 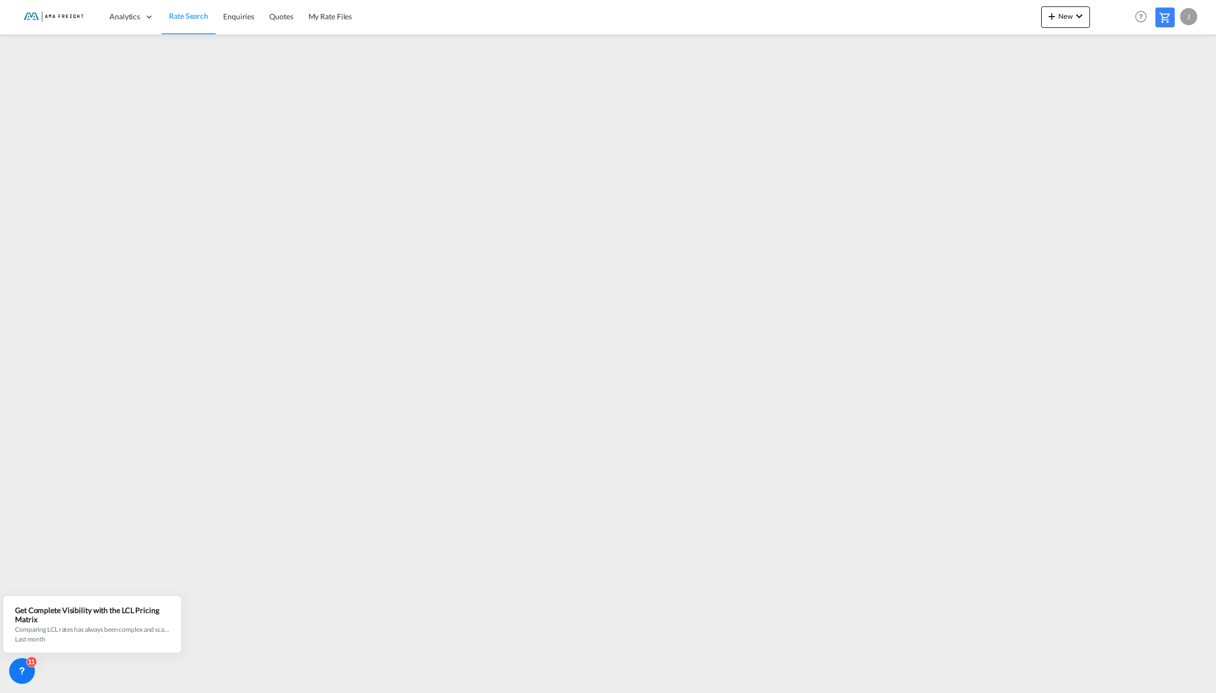 What do you see at coordinates (239, 16) in the screenshot?
I see `span: Enquiries` at bounding box center [239, 16].